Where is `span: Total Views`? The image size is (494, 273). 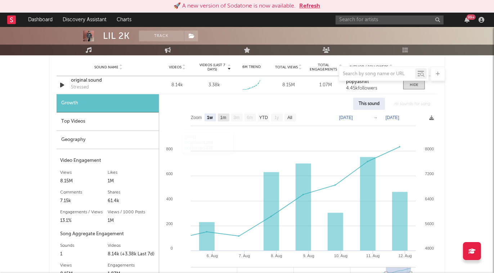 span: Total Views is located at coordinates (286, 67).